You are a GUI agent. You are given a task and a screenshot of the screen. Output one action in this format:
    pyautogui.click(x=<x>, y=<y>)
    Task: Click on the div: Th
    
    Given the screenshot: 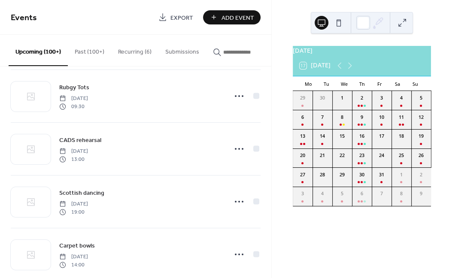 What is the action you would take?
    pyautogui.click(x=361, y=84)
    